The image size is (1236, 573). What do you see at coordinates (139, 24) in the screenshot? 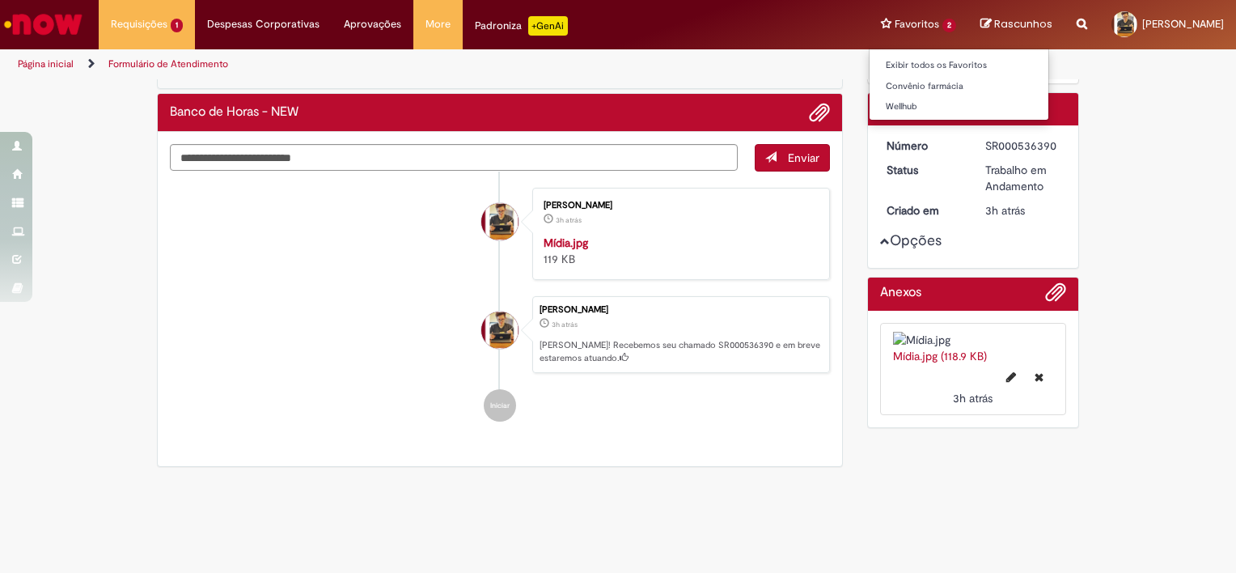
I see `span: Requisições` at bounding box center [139, 24].